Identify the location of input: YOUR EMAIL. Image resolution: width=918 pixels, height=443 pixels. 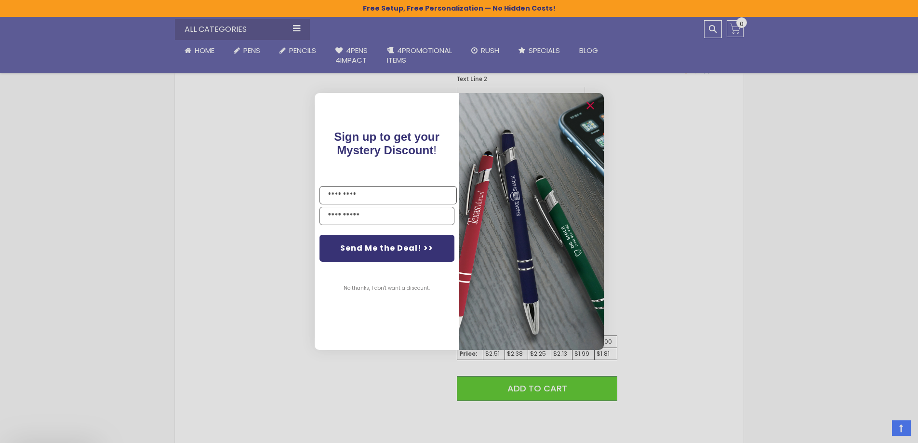
(387, 216).